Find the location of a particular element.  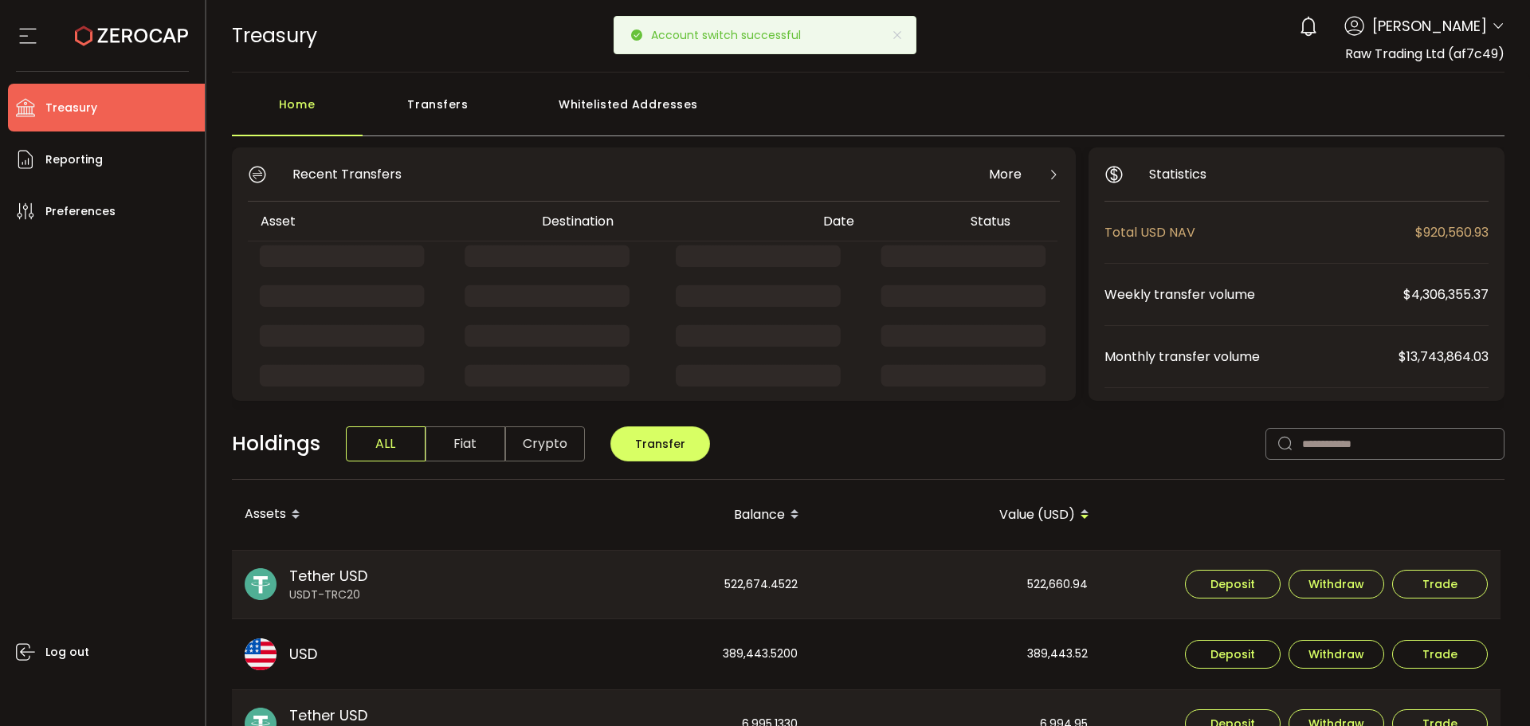

span: Total USD NAV is located at coordinates (1260, 232).